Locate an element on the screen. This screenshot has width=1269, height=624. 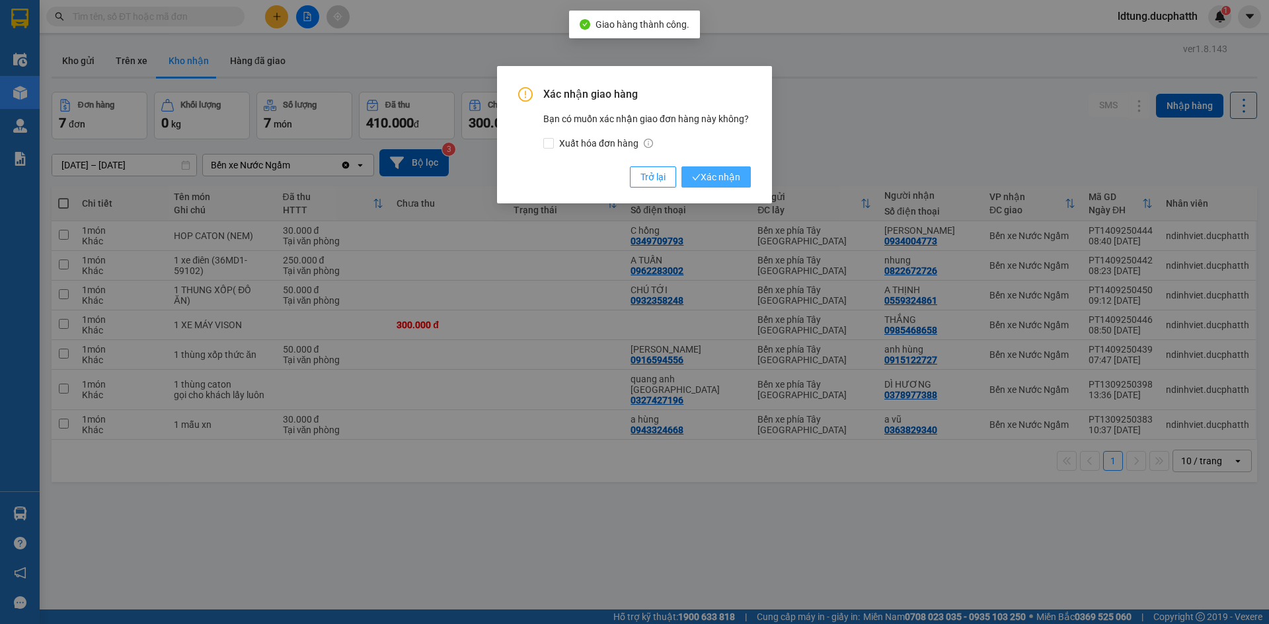
span: Xuất hóa đơn hàng is located at coordinates (606, 143).